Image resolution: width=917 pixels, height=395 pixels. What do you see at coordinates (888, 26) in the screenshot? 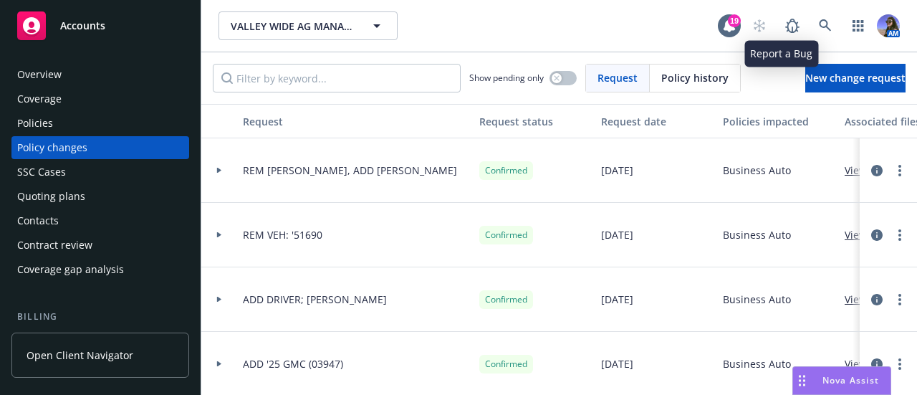
I see `img: photo` at bounding box center [888, 26].